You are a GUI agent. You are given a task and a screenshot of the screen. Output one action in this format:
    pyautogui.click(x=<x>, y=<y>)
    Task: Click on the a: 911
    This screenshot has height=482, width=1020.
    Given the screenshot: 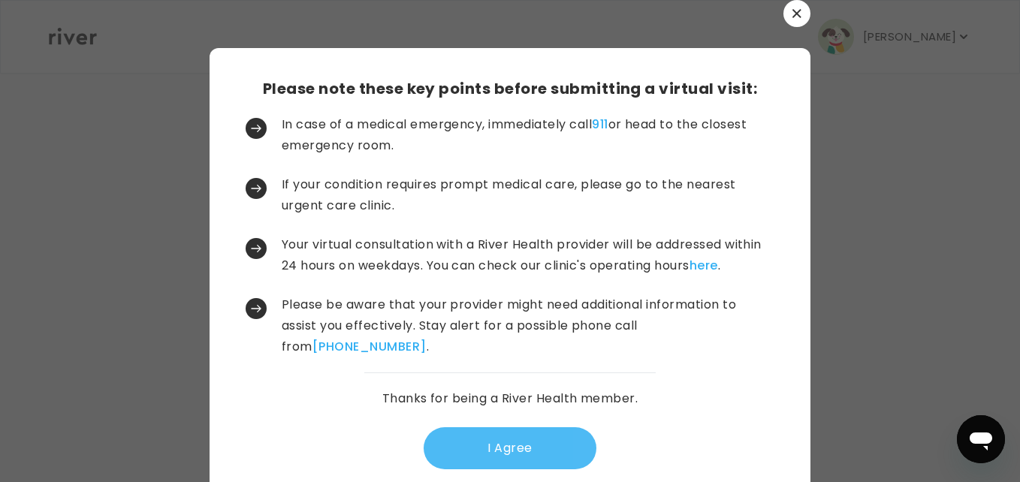 What is the action you would take?
    pyautogui.click(x=599, y=124)
    